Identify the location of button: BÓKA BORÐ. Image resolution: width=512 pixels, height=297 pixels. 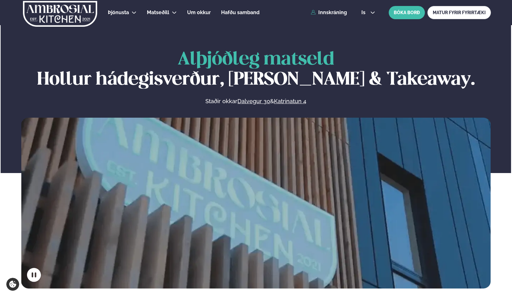
(407, 13).